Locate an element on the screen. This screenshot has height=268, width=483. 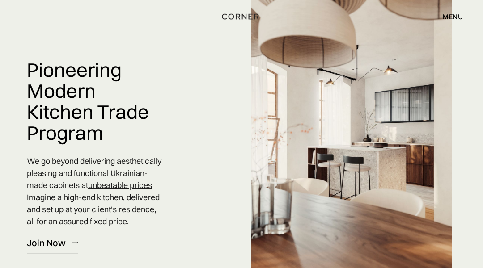
h1: Pioneering Modern Kitchen Trade Program is located at coordinates (95, 102).